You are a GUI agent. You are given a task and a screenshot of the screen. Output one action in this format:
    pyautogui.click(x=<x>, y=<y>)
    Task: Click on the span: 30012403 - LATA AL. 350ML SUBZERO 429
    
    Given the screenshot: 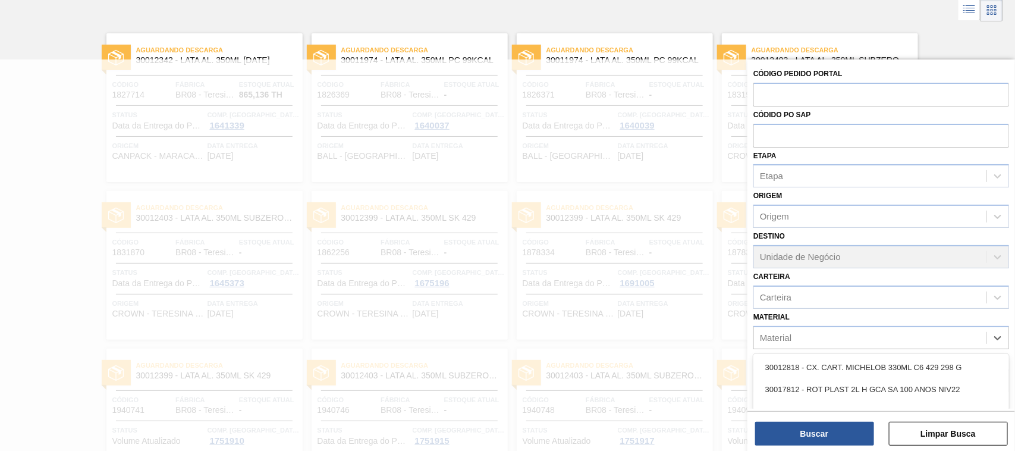 What is the action you would take?
    pyautogui.click(x=830, y=60)
    